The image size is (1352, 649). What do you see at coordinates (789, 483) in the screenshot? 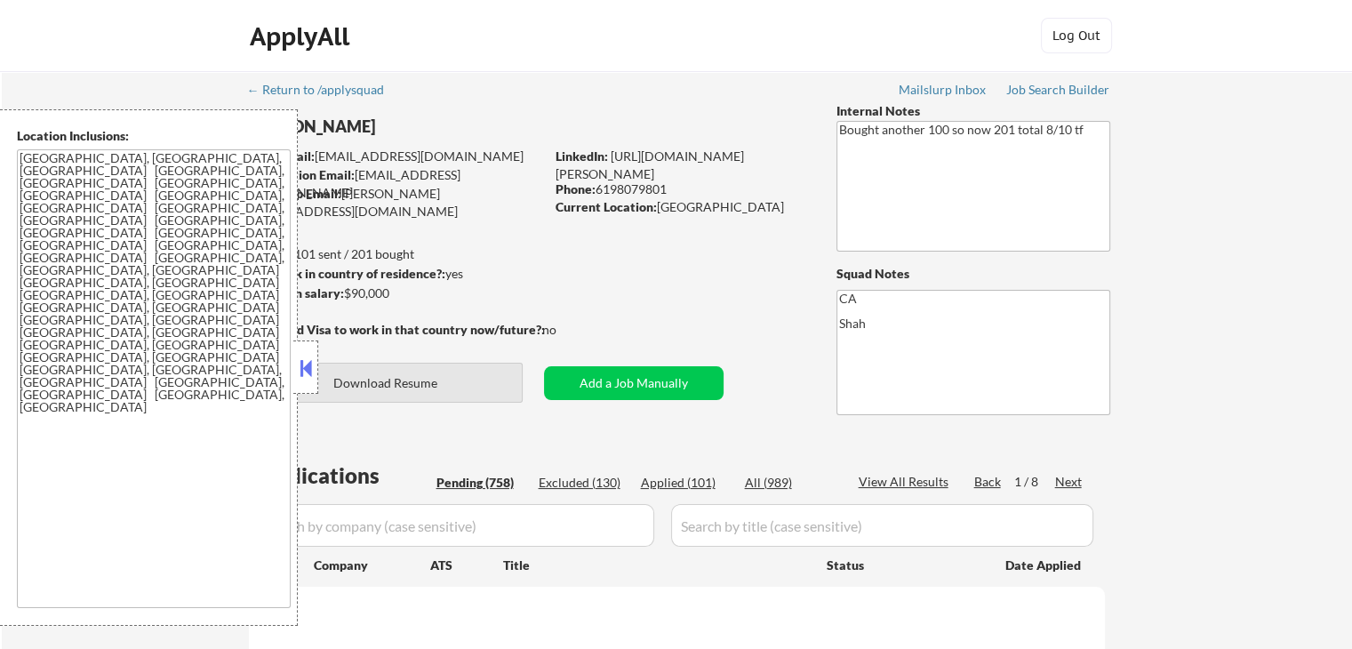
I see `div: All (989)` at bounding box center [789, 483].